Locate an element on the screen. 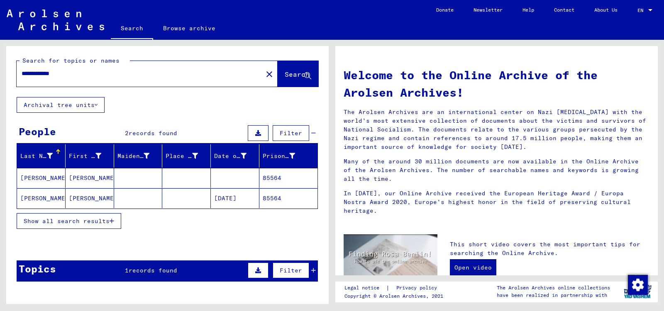  img: Change consent is located at coordinates (637, 285).